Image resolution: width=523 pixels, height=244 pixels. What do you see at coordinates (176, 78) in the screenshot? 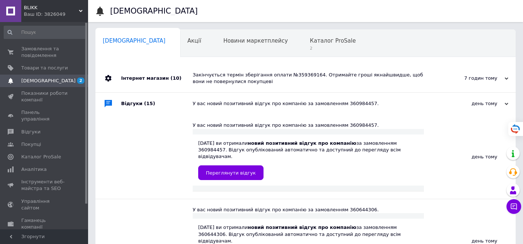
I see `span: (10)` at bounding box center [176, 78].